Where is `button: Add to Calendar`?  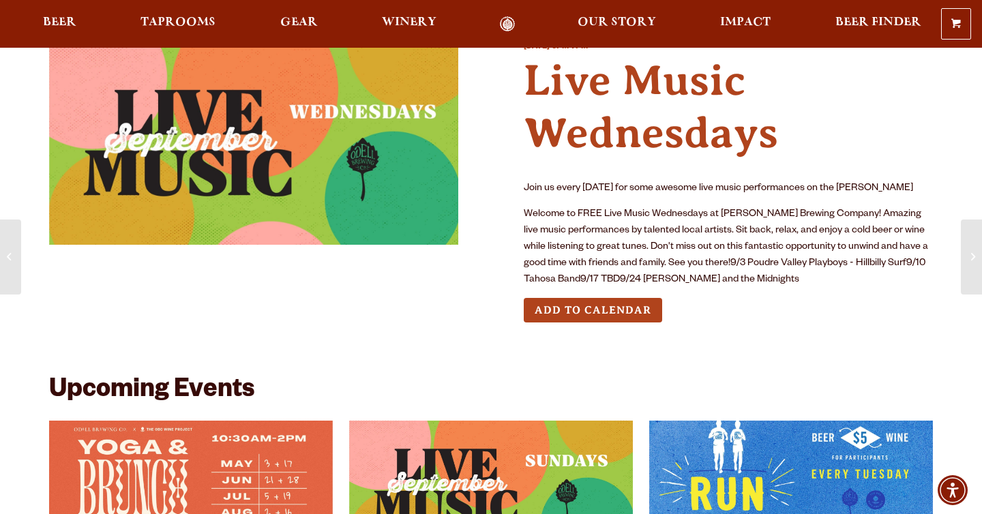 button: Add to Calendar is located at coordinates (593, 310).